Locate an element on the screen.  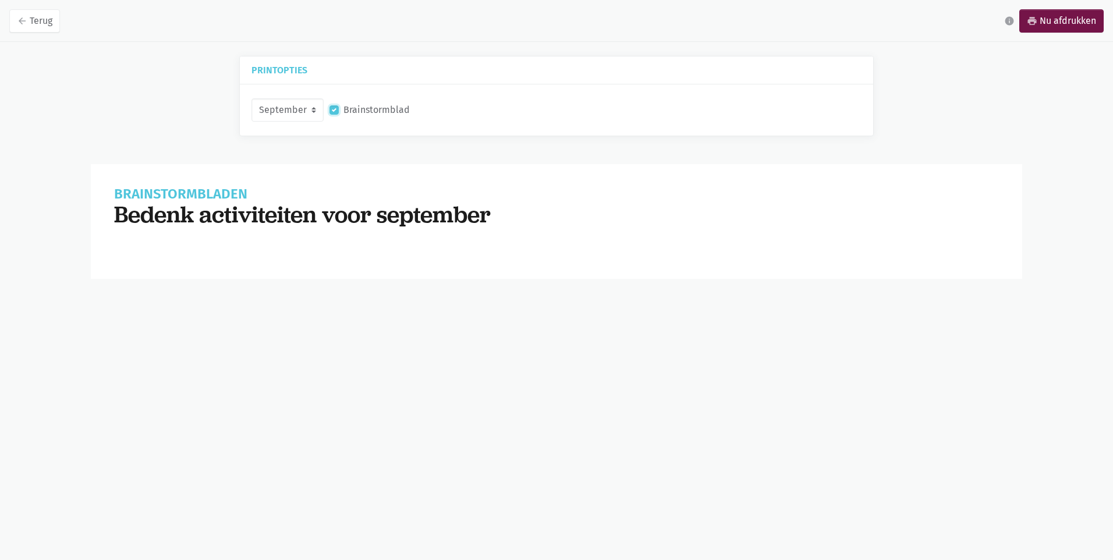
i: print is located at coordinates (1032, 21).